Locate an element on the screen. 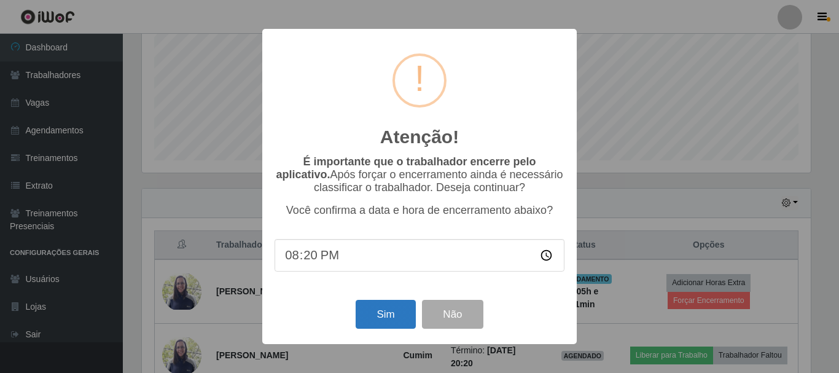  button: Não is located at coordinates (452, 314).